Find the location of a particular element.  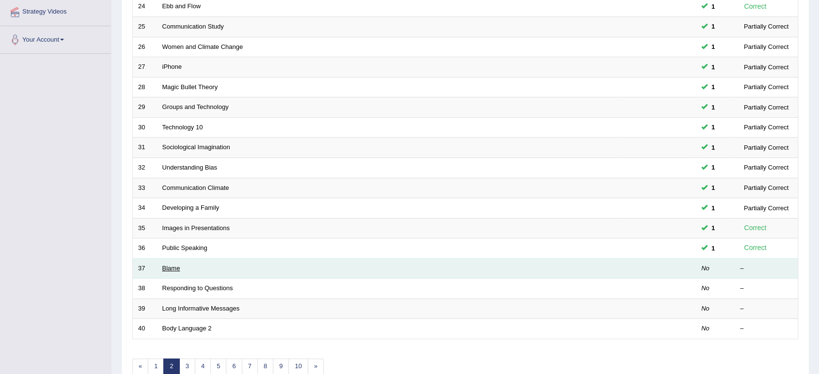

td: 38 is located at coordinates (145, 289).